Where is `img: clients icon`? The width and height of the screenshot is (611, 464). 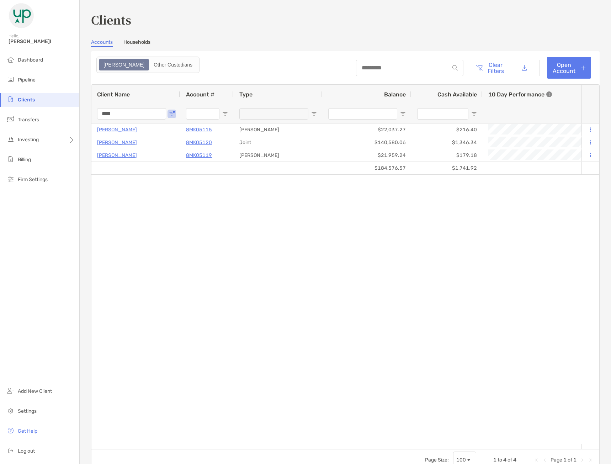
img: clients icon is located at coordinates (11, 99).